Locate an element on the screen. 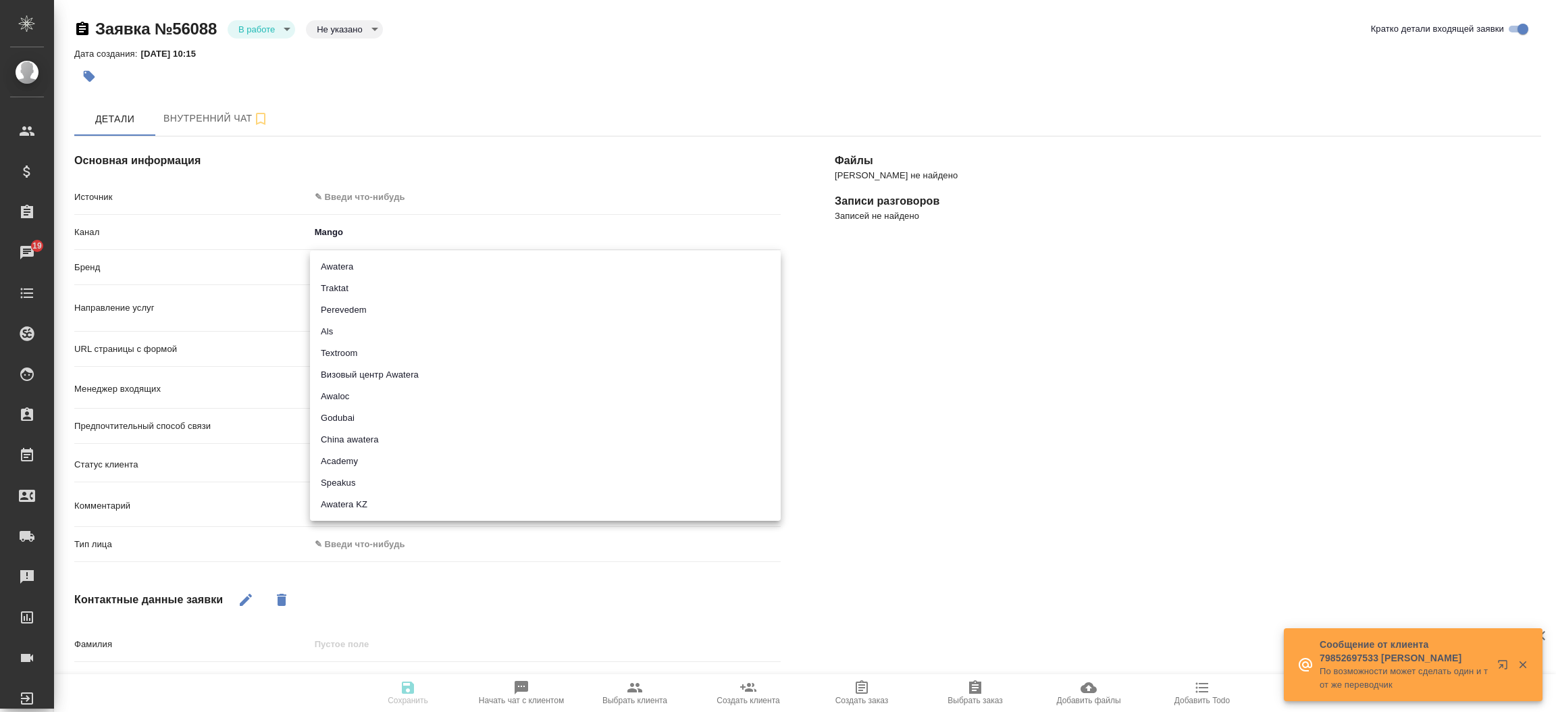 The height and width of the screenshot is (712, 1556). li: Academy is located at coordinates (545, 461).